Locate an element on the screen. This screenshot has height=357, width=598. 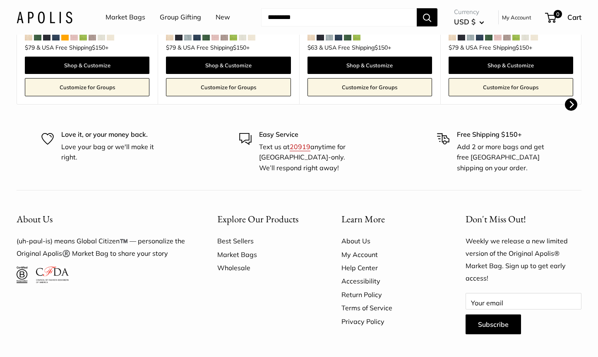
p: Free Shipping $150+ is located at coordinates (506, 135).